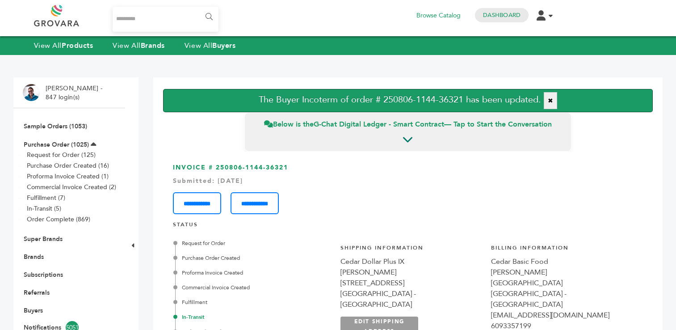  Describe the element at coordinates (33, 256) in the screenshot. I see `a: Brands` at that location.